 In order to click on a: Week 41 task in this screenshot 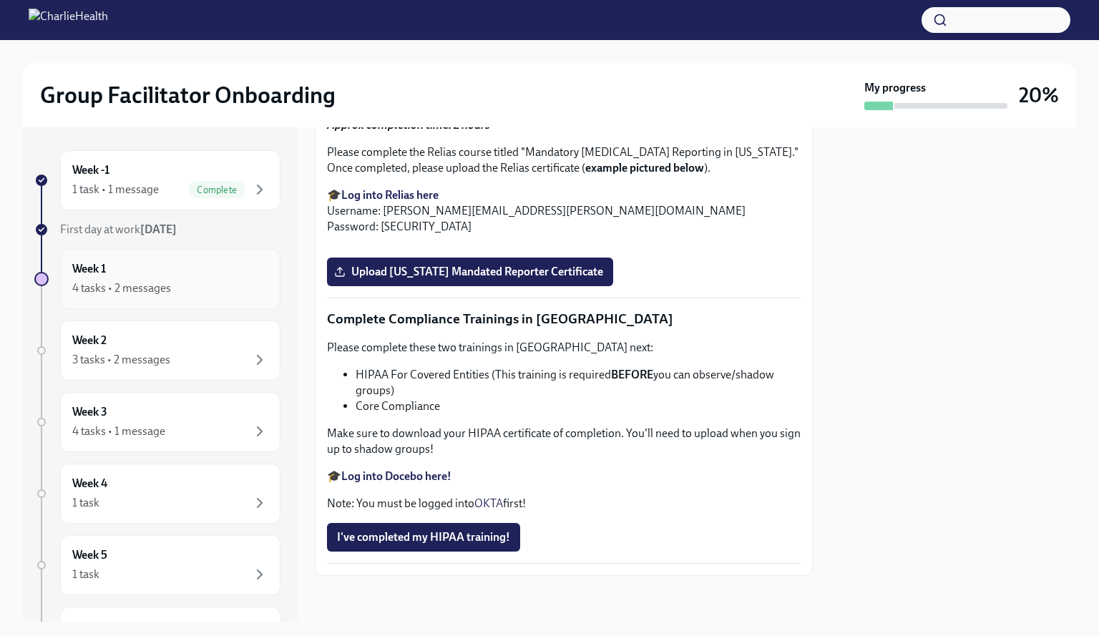, I will do `click(157, 494)`.